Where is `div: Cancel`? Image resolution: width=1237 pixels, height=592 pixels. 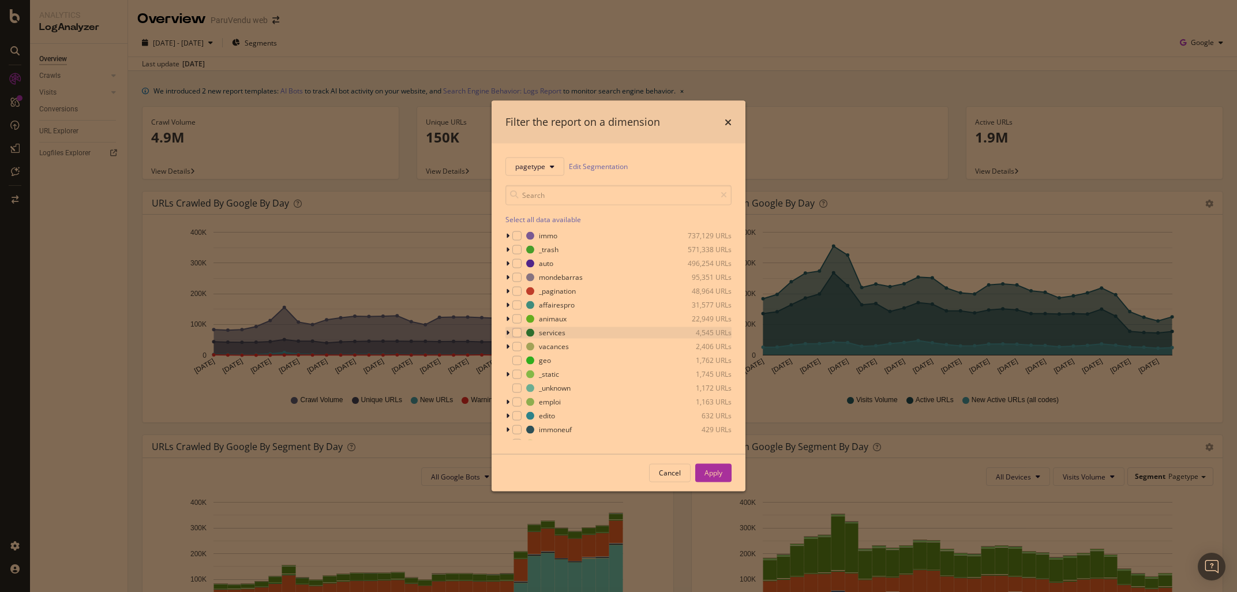 div: Cancel is located at coordinates (670, 473).